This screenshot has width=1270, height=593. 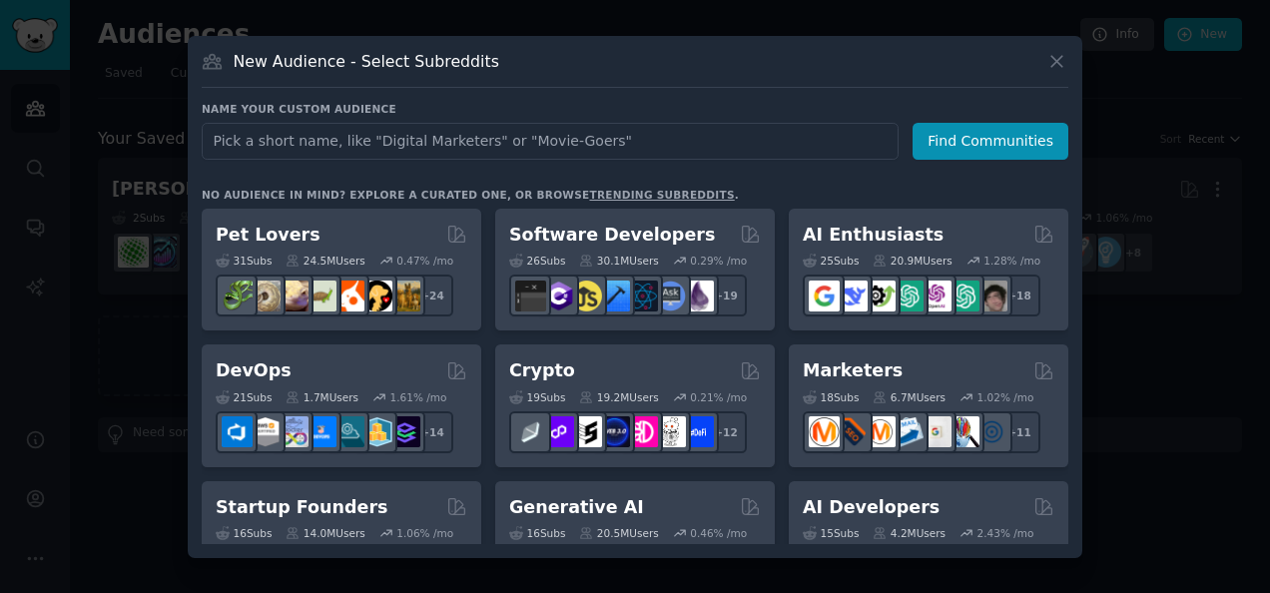 I want to click on h2: Pet Lovers, so click(x=268, y=235).